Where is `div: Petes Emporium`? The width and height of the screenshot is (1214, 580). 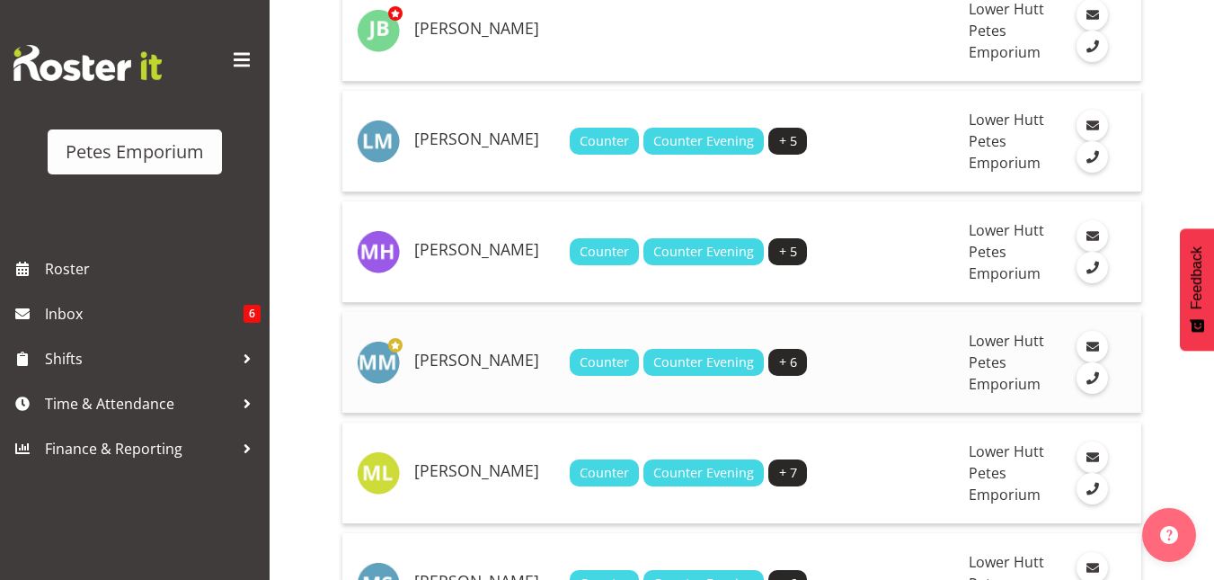 div: Petes Emporium is located at coordinates (135, 152).